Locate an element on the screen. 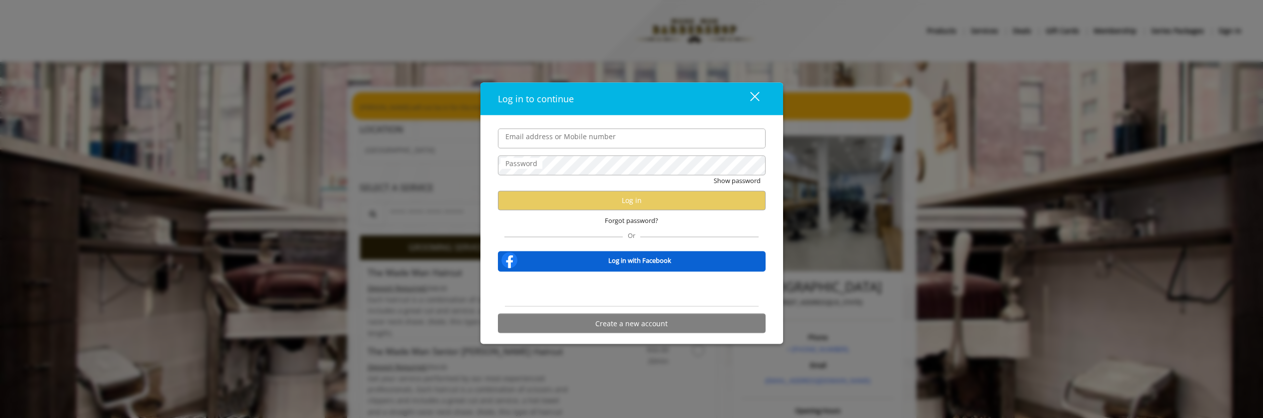  img: facebook-logo is located at coordinates (509, 261).